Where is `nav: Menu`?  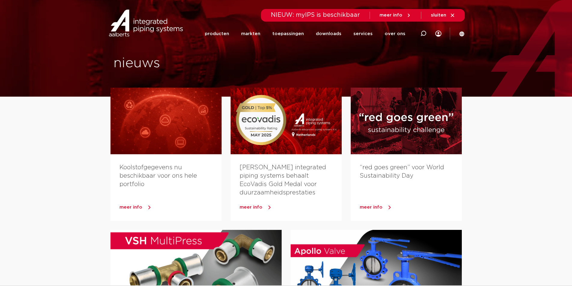
nav: Menu is located at coordinates (305, 34).